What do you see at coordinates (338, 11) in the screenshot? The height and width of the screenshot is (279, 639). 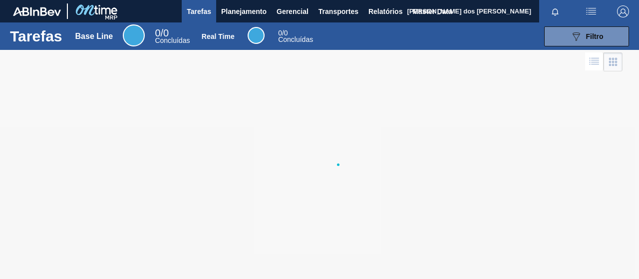 I see `span: Transportes` at bounding box center [338, 11].